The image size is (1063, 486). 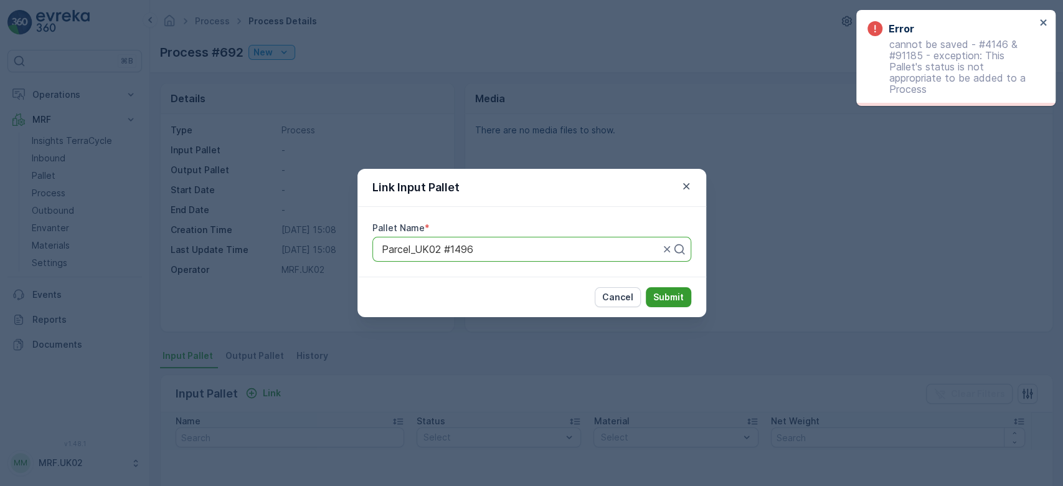 What do you see at coordinates (668, 297) in the screenshot?
I see `button: Submit` at bounding box center [668, 297].